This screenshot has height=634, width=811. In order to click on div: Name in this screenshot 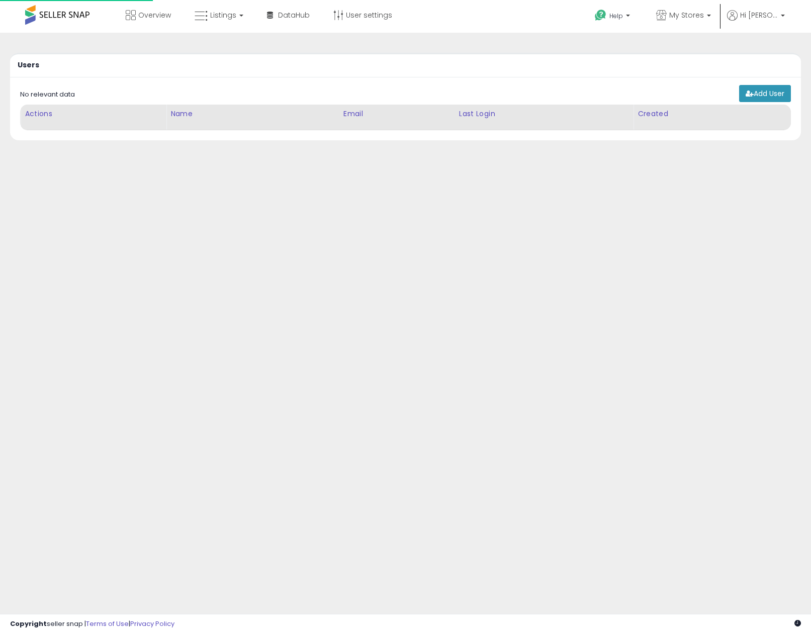, I will do `click(252, 114)`.